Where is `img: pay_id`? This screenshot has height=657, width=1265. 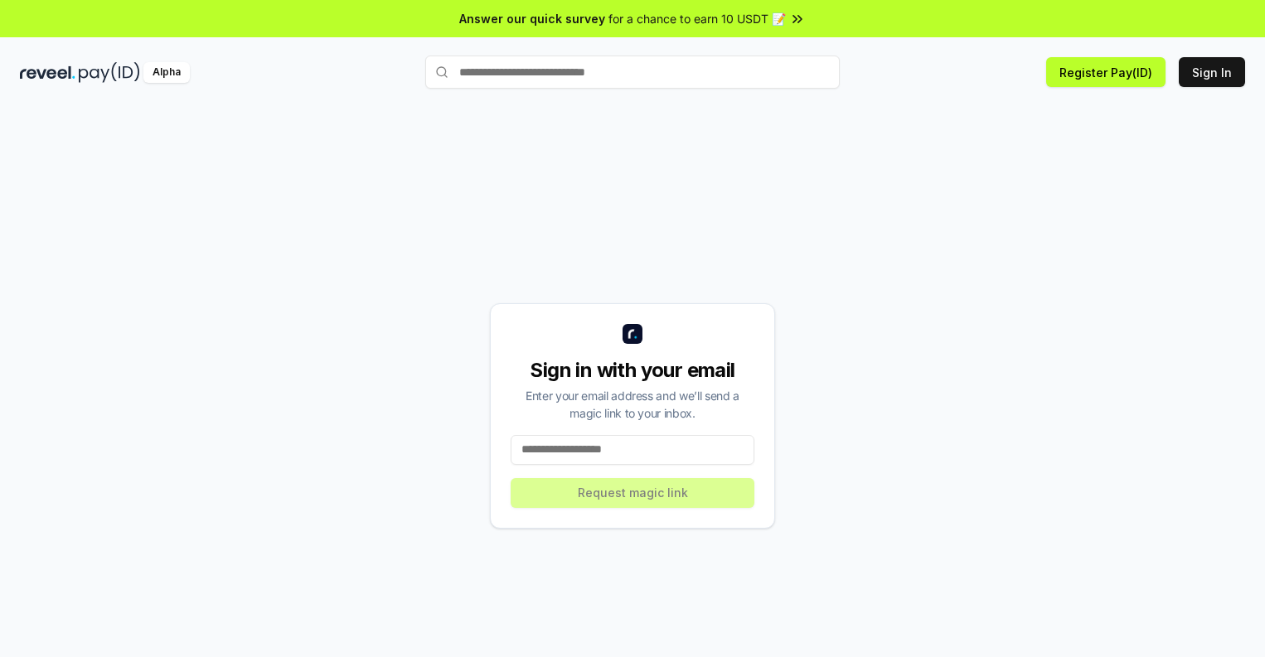 img: pay_id is located at coordinates (109, 72).